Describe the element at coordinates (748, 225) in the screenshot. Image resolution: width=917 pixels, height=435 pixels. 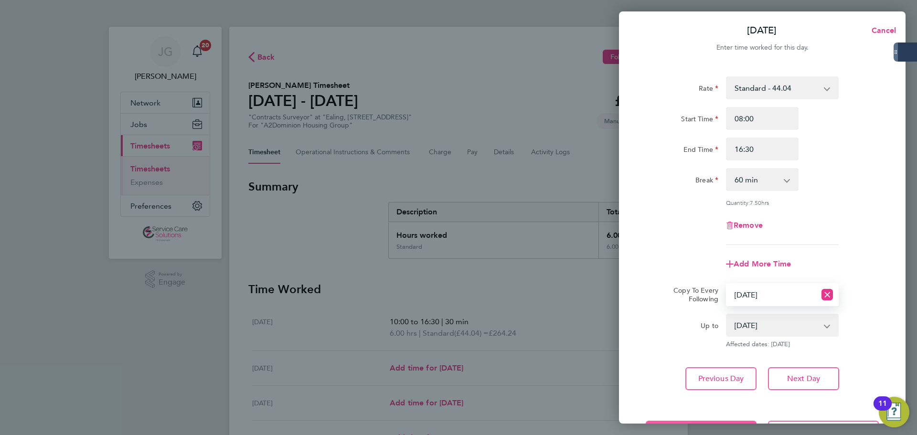
I see `span: Remove` at that location.